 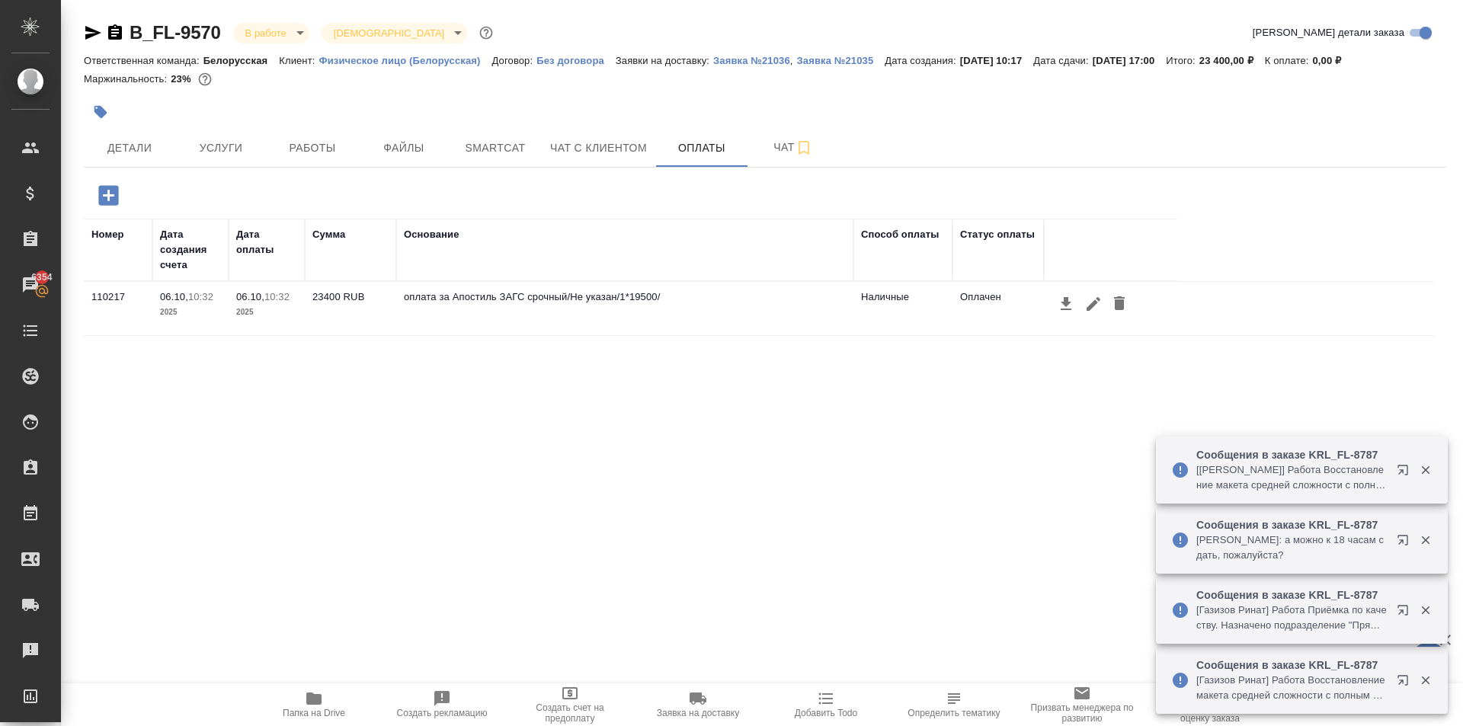 What do you see at coordinates (997, 235) in the screenshot?
I see `div: Статус оплаты` at bounding box center [997, 235].